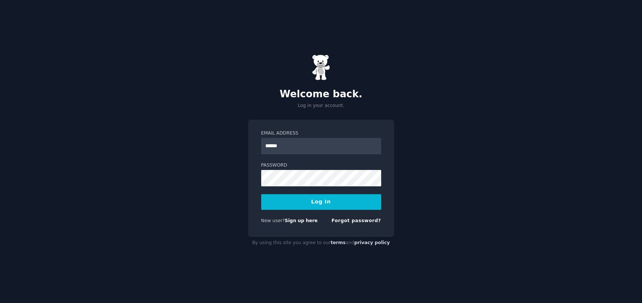 The image size is (642, 303). Describe the element at coordinates (372, 243) in the screenshot. I see `a: privacy policy` at that location.